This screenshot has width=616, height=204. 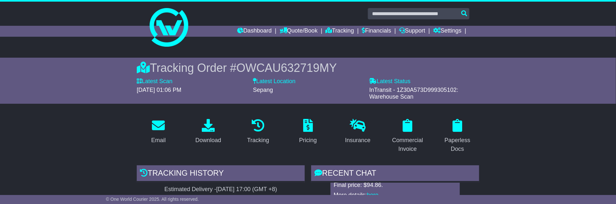 I want to click on div: Pricing, so click(x=308, y=140).